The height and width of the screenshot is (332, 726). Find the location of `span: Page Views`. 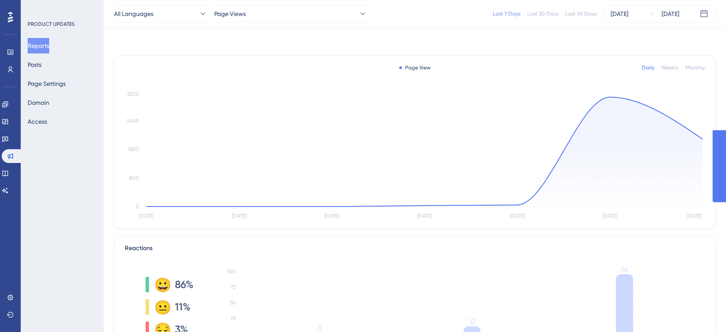

span: Page Views is located at coordinates (230, 14).